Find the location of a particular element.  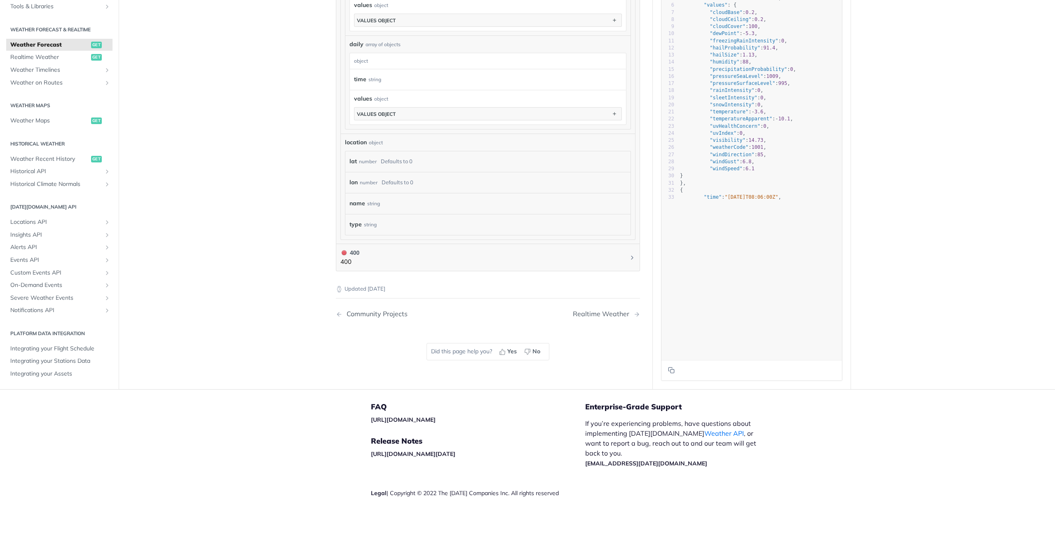

span: 1009 is located at coordinates (772, 76).